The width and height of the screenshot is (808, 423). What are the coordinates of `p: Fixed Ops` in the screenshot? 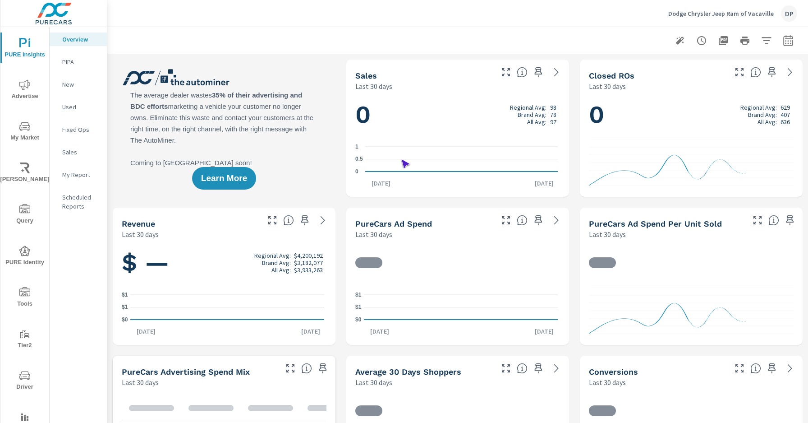 It's located at (81, 129).